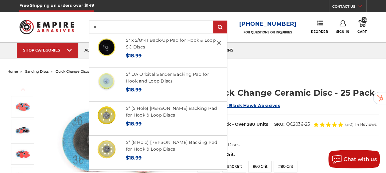 The width and height of the screenshot is (386, 173). I want to click on span: - Over, so click(239, 124).